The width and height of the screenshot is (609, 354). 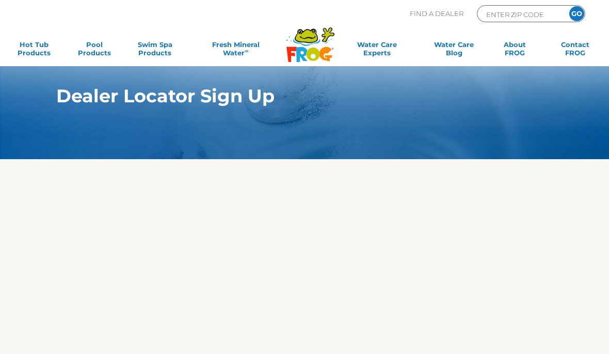 What do you see at coordinates (377, 51) in the screenshot?
I see `a: Water CareExperts` at bounding box center [377, 51].